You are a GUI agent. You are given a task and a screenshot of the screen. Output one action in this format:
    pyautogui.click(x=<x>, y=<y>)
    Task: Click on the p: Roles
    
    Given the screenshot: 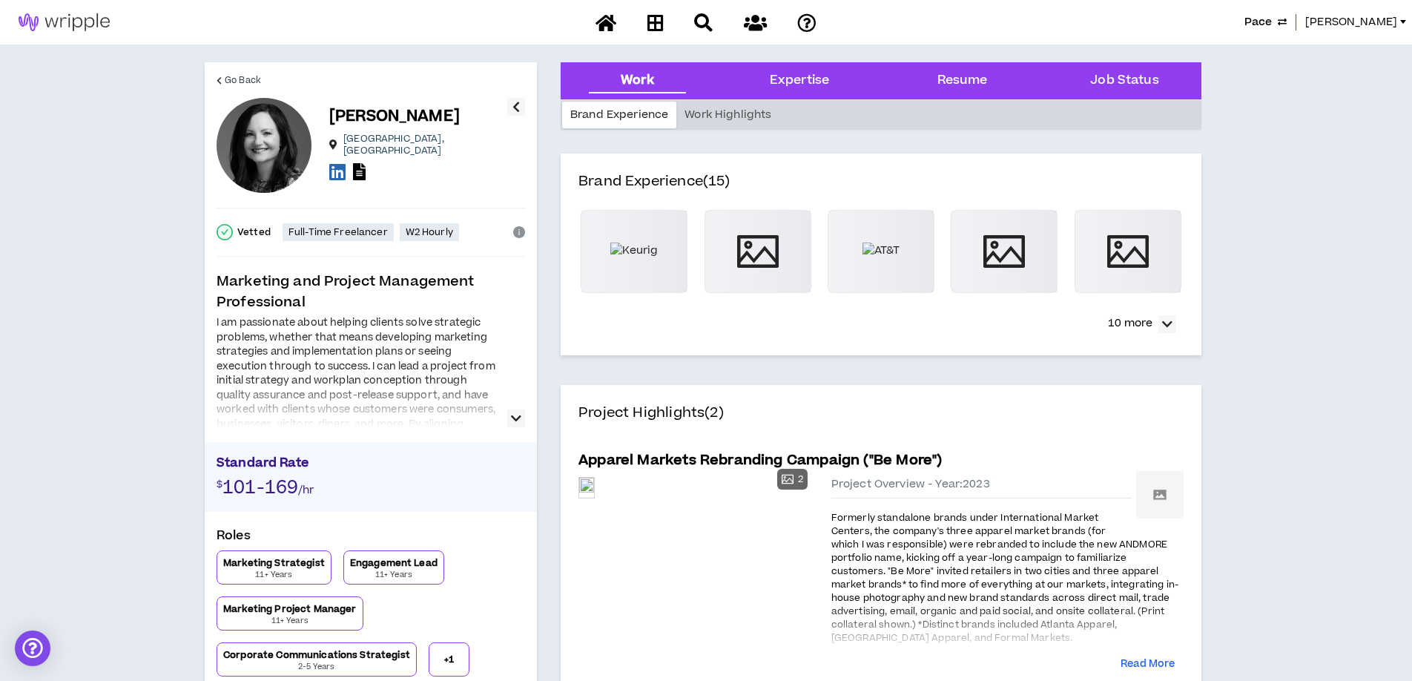 What is the action you would take?
    pyautogui.click(x=371, y=538)
    